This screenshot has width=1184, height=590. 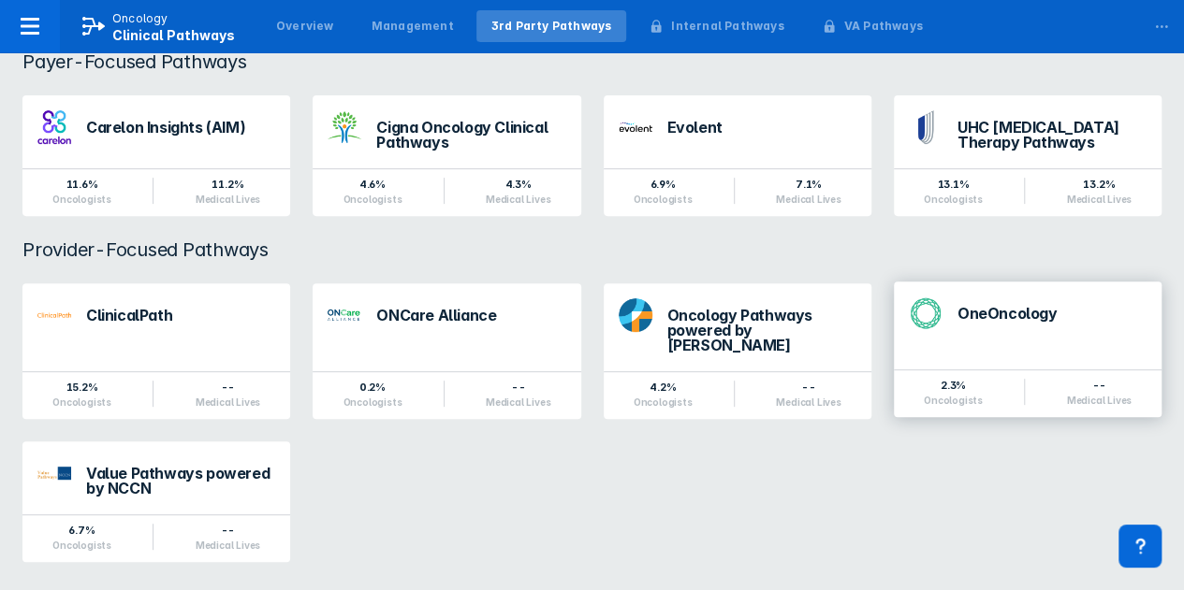 I want to click on a: 3rd Party Pathways, so click(x=551, y=26).